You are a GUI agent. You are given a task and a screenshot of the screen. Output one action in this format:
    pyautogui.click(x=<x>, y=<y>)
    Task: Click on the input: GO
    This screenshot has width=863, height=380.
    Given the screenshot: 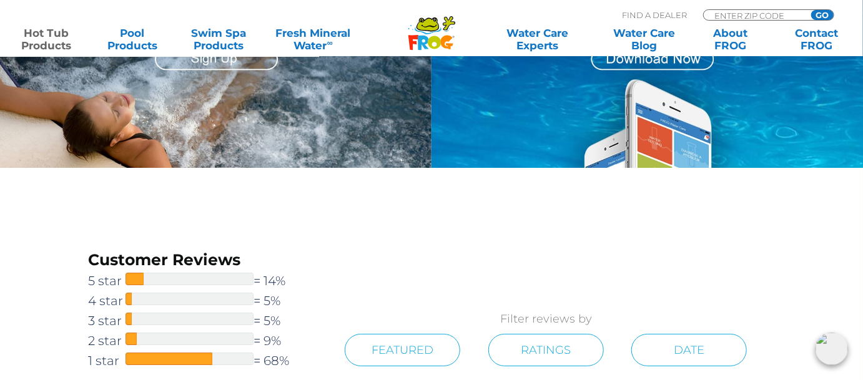 What is the action you would take?
    pyautogui.click(x=822, y=15)
    